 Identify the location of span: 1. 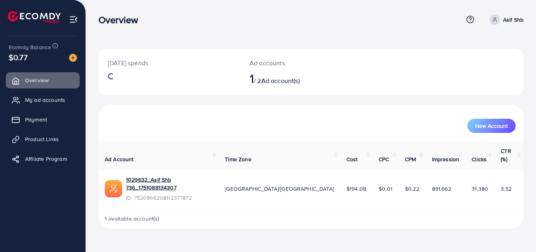
(252, 78).